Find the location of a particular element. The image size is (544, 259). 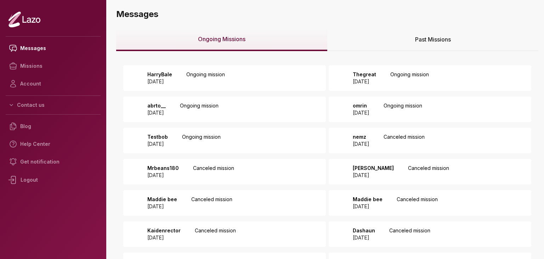

p: abrto__ is located at coordinates (157, 106).